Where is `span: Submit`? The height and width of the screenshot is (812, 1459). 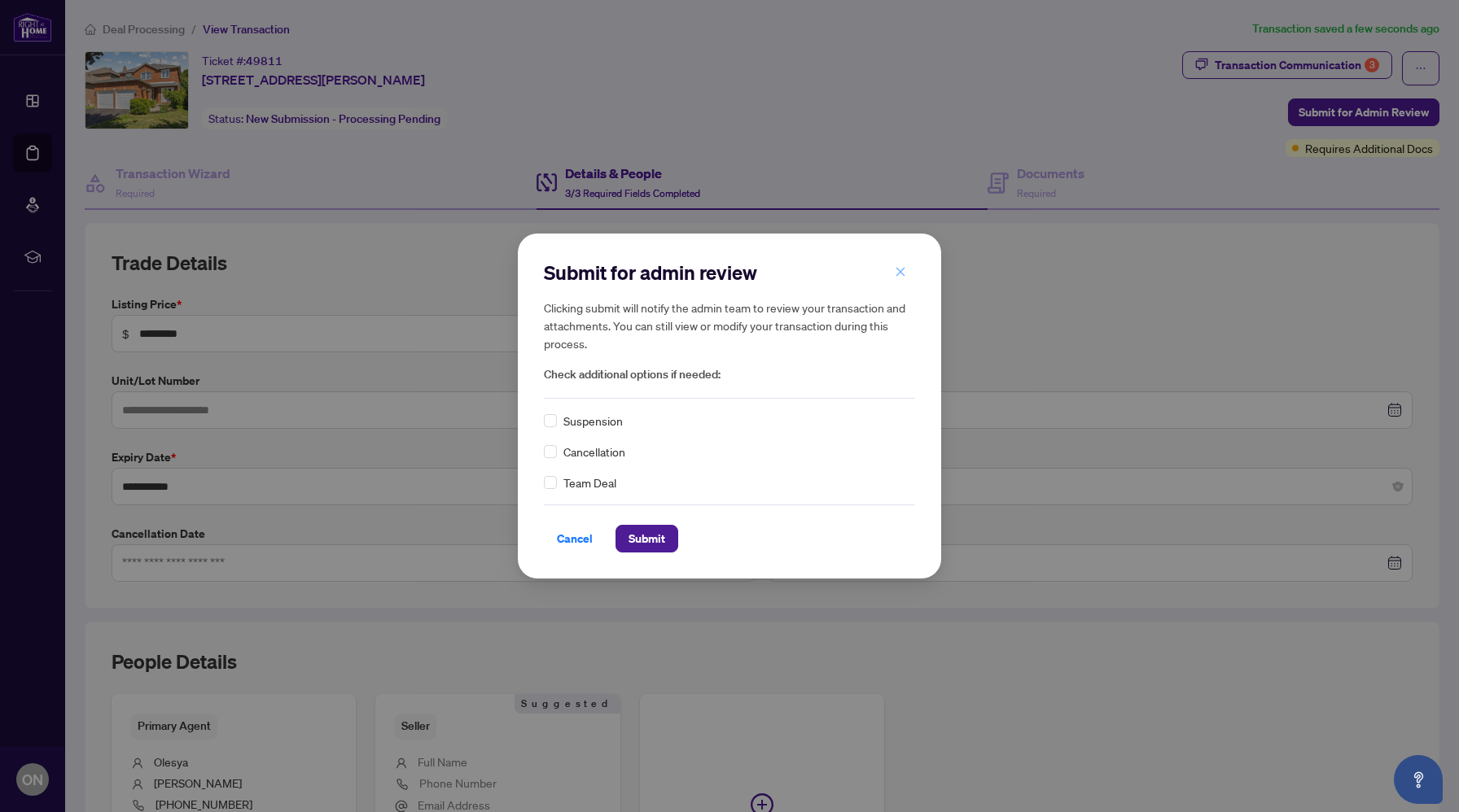 span: Submit is located at coordinates (646, 539).